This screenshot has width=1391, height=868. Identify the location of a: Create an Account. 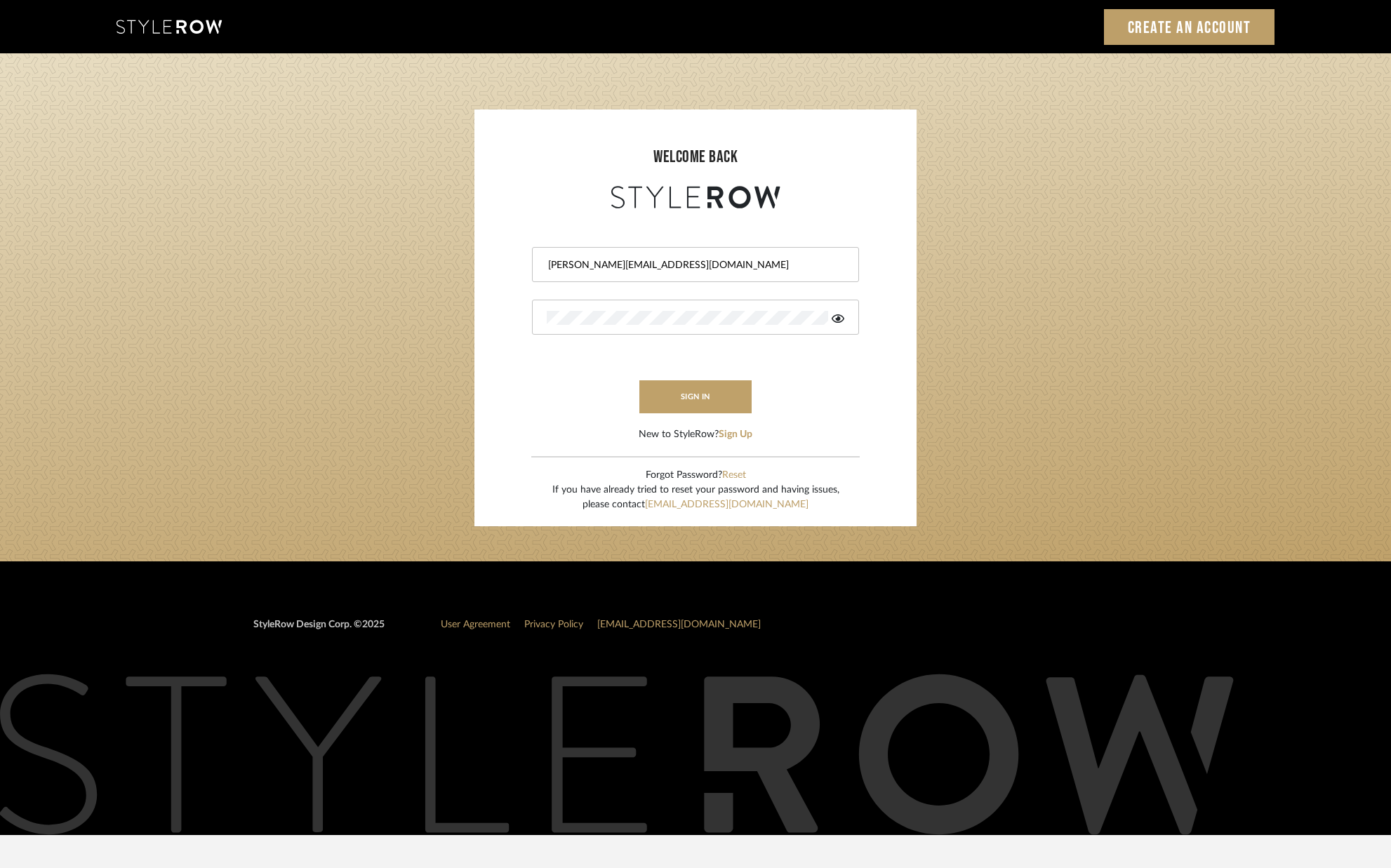
(1190, 27).